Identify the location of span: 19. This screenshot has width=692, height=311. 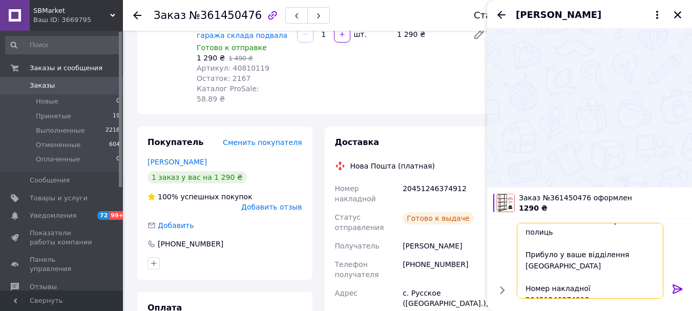
(116, 116).